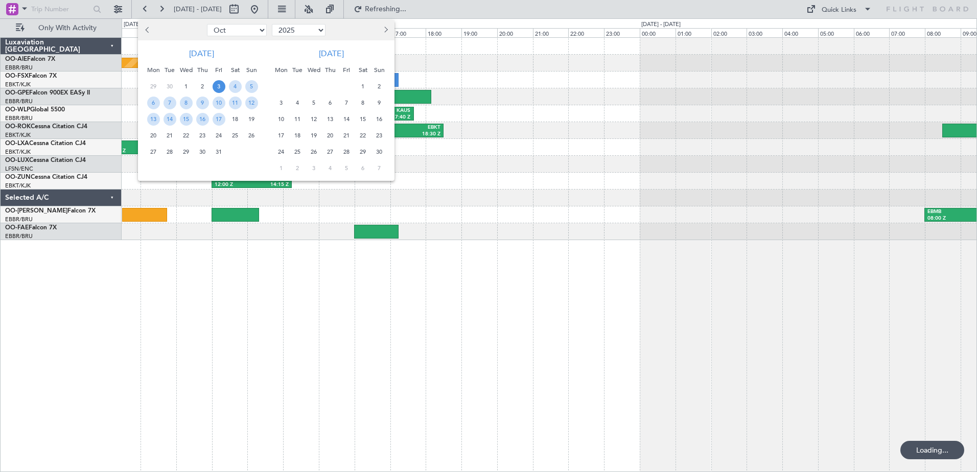  Describe the element at coordinates (330, 168) in the screenshot. I see `div: 4-12-2025` at that location.